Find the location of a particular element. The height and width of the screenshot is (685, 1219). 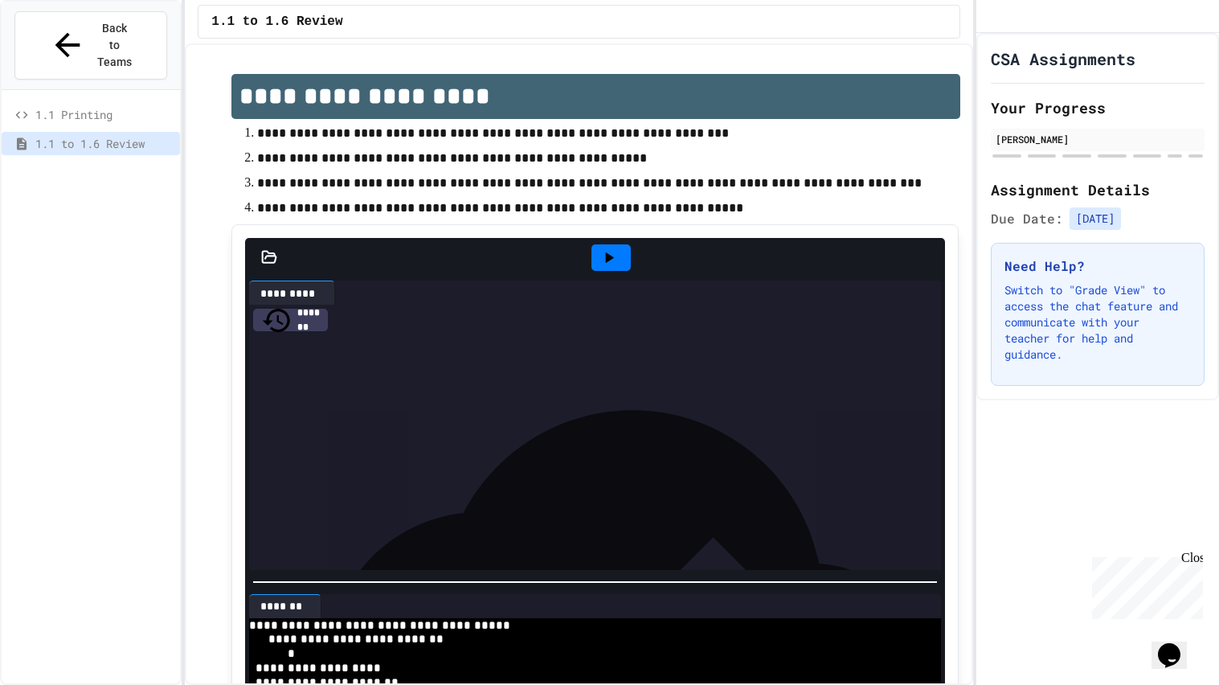

h2: Assignment Details is located at coordinates (1098, 190).